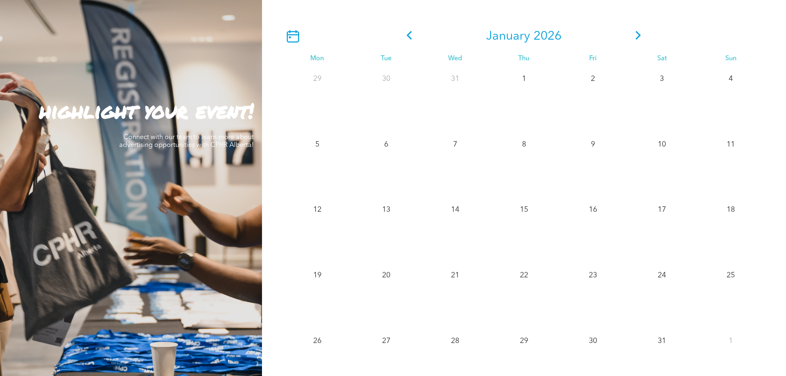  What do you see at coordinates (524, 59) in the screenshot?
I see `div: Thu` at bounding box center [524, 59].